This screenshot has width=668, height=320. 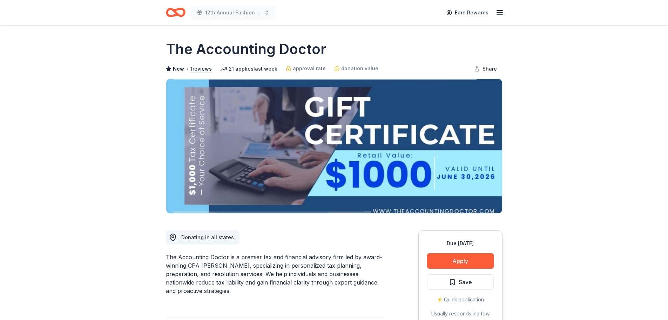 What do you see at coordinates (275, 274) in the screenshot?
I see `div: The Accounting Doctor is a premier tax and financial advisory firm led by award-winning CPA [PERS...` at bounding box center [275, 274].